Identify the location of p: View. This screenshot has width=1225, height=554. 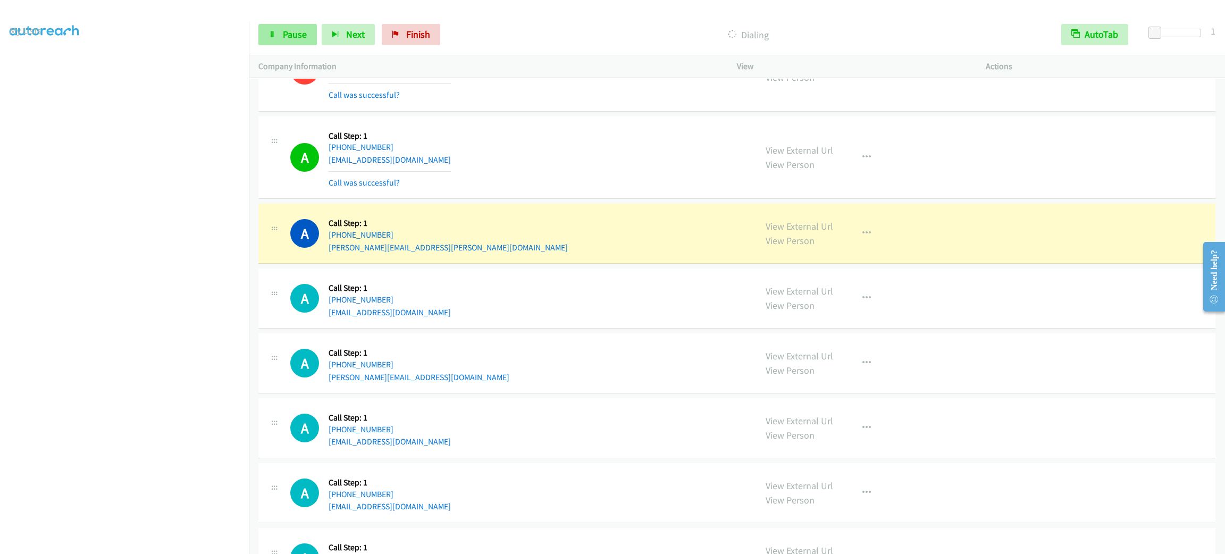
(852, 66).